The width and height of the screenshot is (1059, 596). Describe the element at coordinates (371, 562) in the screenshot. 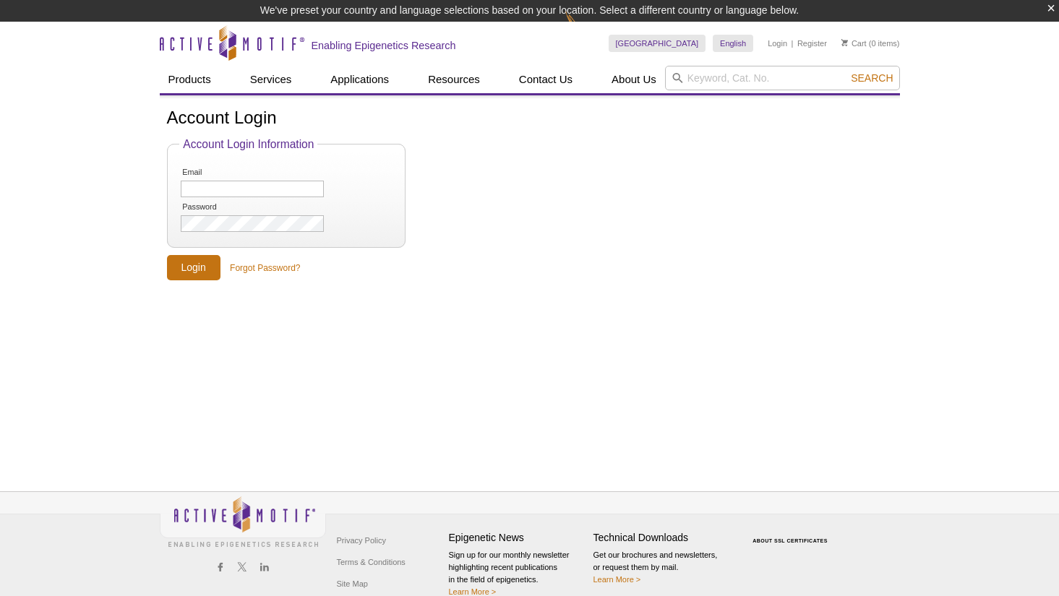

I see `a: Terms & Conditions` at that location.